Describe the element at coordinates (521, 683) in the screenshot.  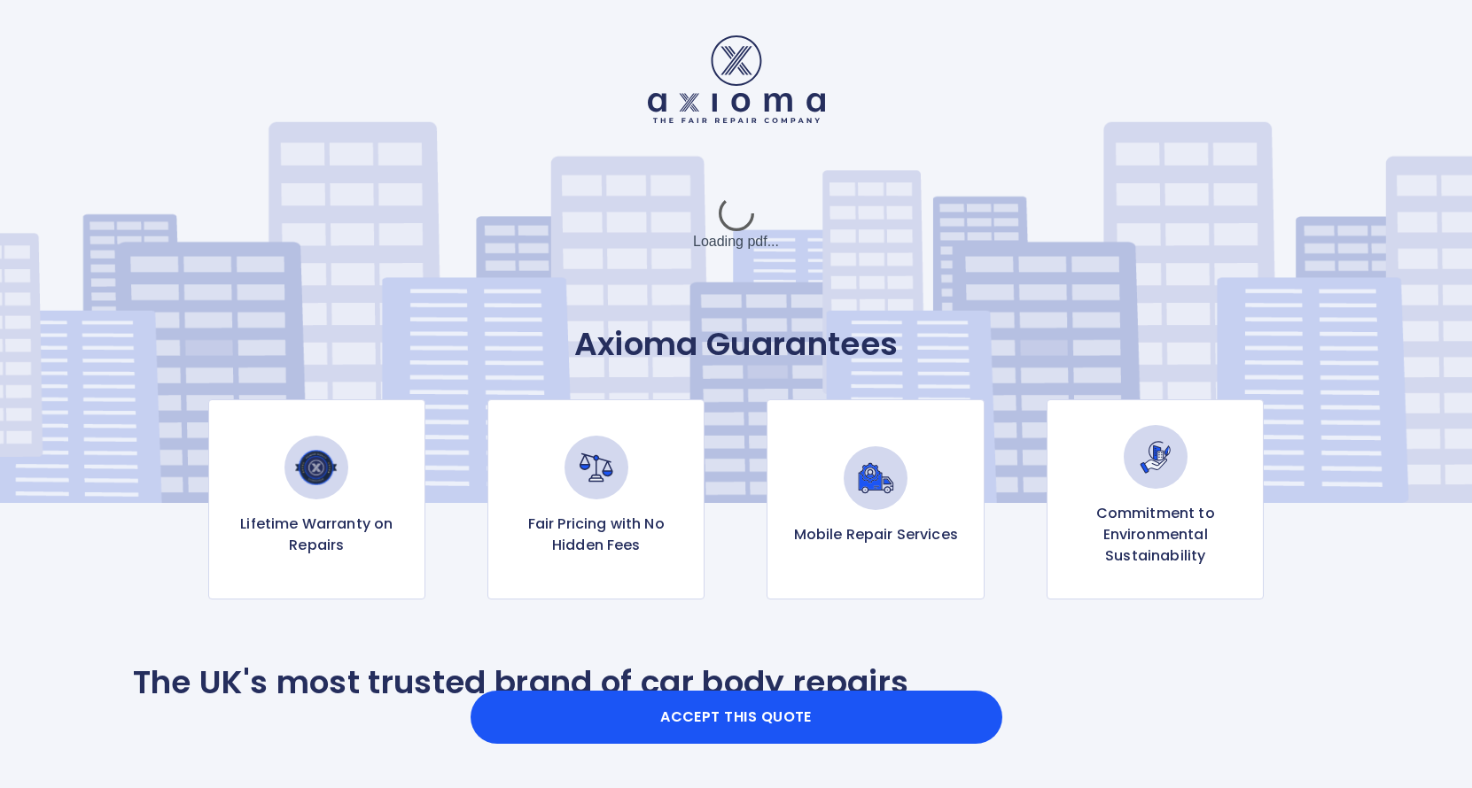
I see `p: The UK's most trusted brand of car body repairs` at that location.